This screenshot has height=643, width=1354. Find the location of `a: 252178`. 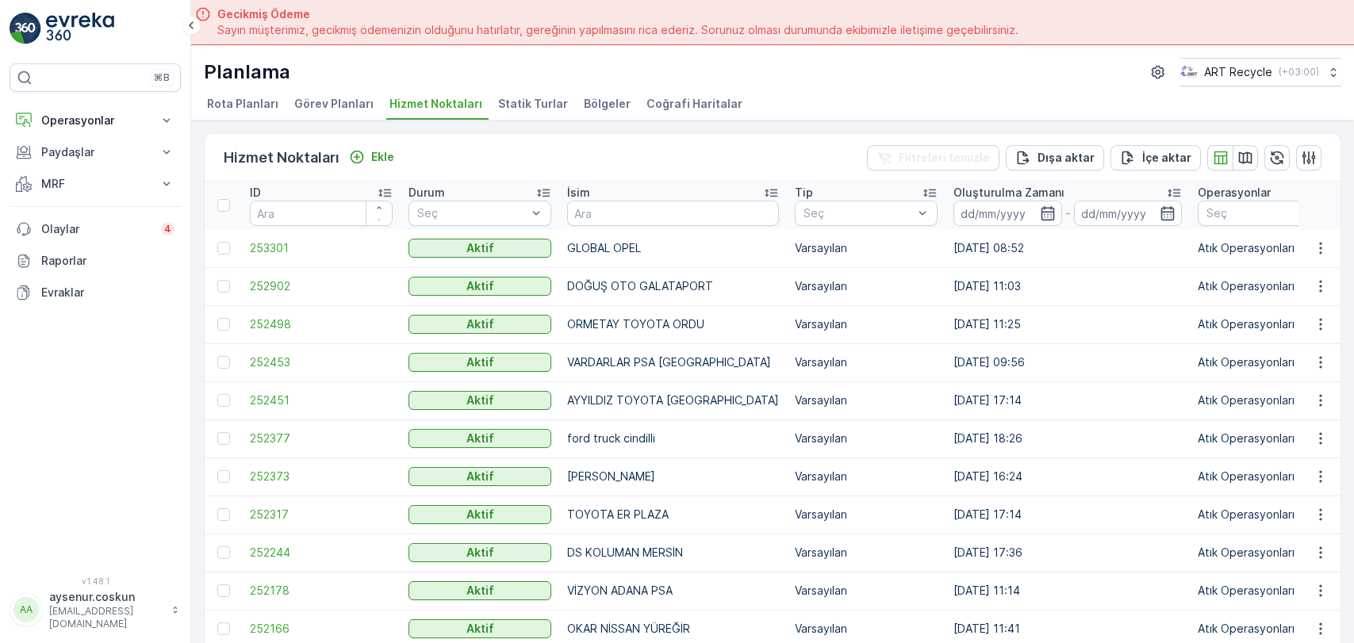

a: 252178 is located at coordinates (321, 591).